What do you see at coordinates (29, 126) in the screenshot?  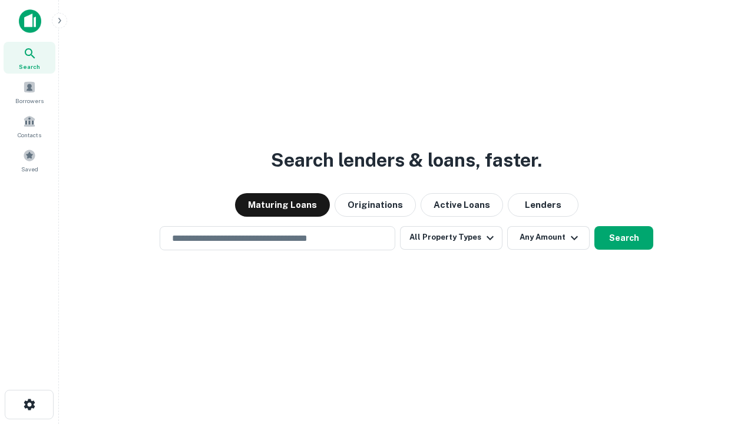 I see `div: Contacts` at bounding box center [29, 126].